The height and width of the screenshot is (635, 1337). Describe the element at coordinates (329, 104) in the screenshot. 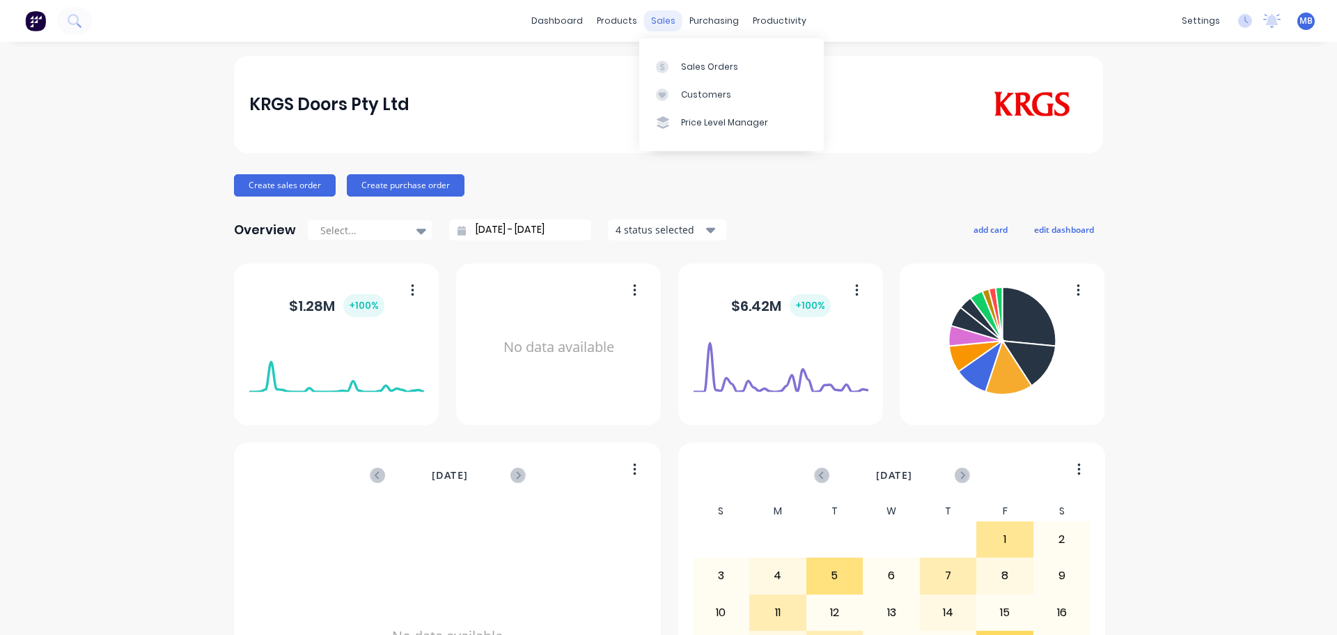

I see `div: KRGS Doors Pty Ltd` at that location.